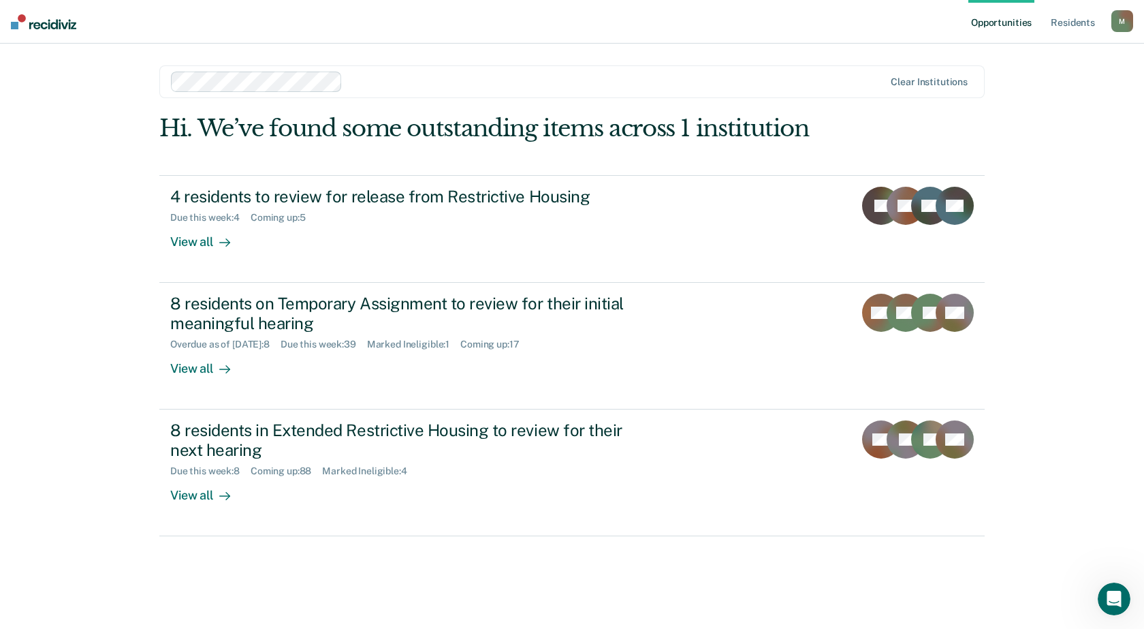 This screenshot has height=629, width=1144. I want to click on div: Coming up : 5, so click(283, 217).